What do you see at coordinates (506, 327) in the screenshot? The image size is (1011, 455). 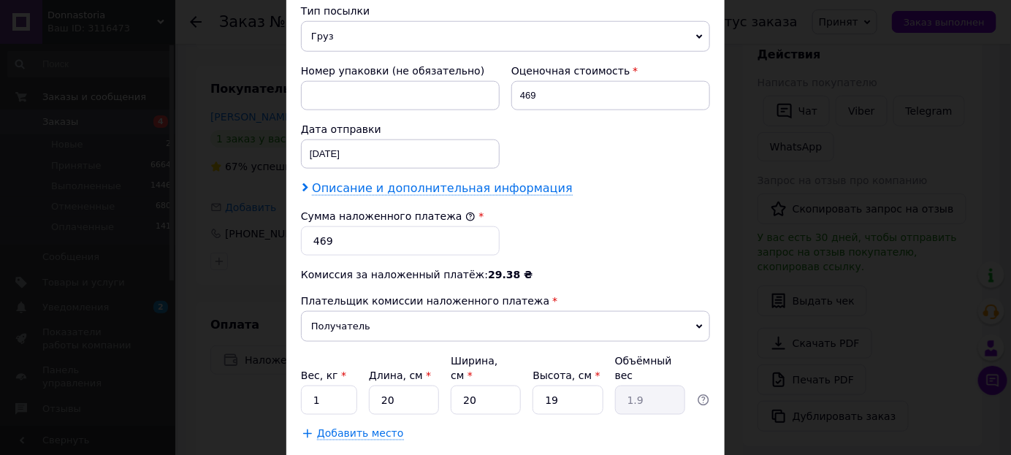 I see `span: Получатель` at bounding box center [506, 327].